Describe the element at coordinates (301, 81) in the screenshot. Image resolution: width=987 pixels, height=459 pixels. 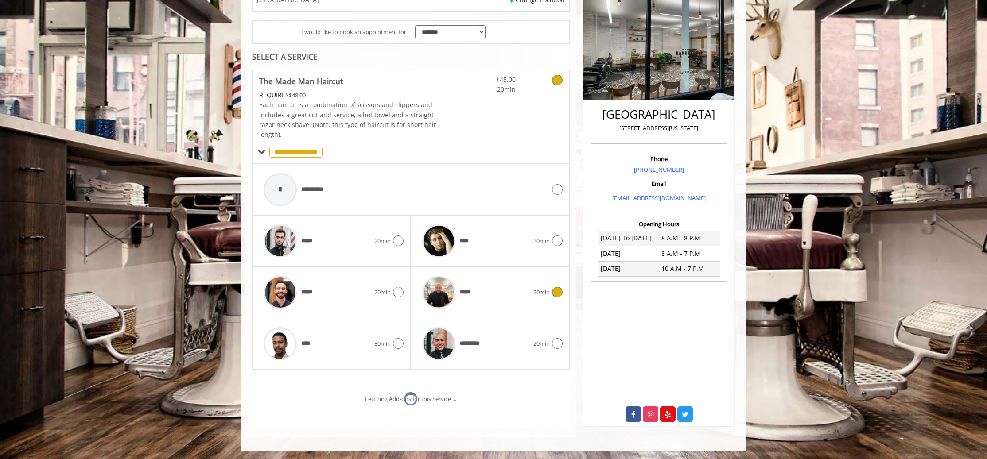
I see `b: The Made Man Haircut` at that location.